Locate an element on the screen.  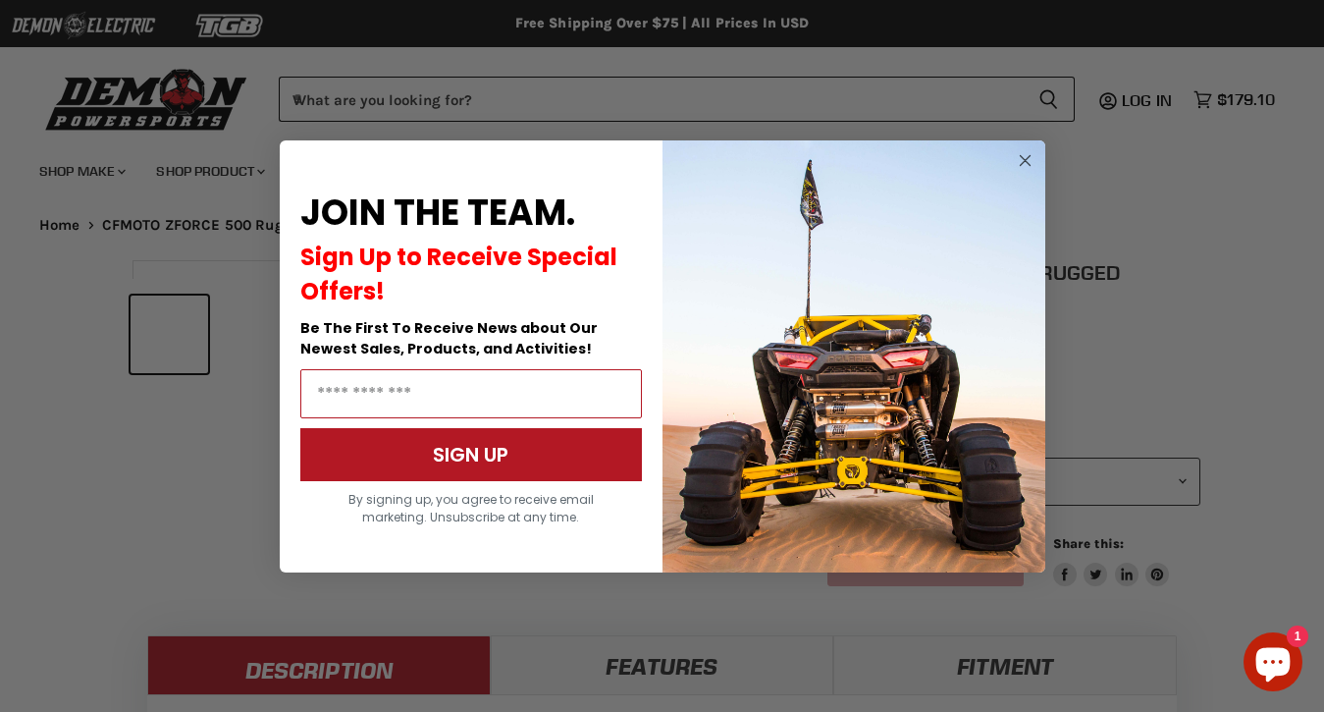
span: By signing up, you agree to receive email marketing. Unsubscribe at any time. is located at coordinates (471, 507).